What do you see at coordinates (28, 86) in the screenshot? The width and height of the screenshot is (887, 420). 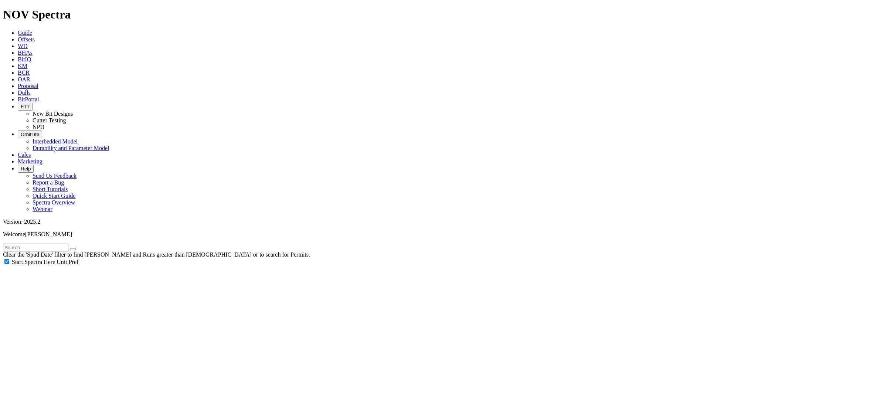 I see `span: Proposal` at bounding box center [28, 86].